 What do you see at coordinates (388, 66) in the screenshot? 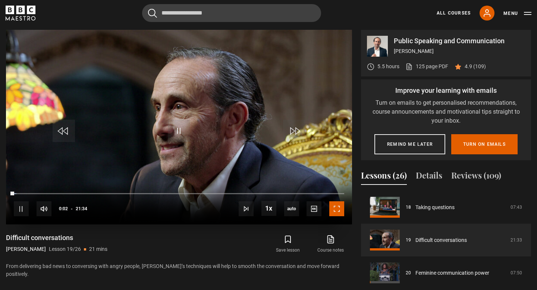
I see `p: 5.5 hours` at bounding box center [388, 66].